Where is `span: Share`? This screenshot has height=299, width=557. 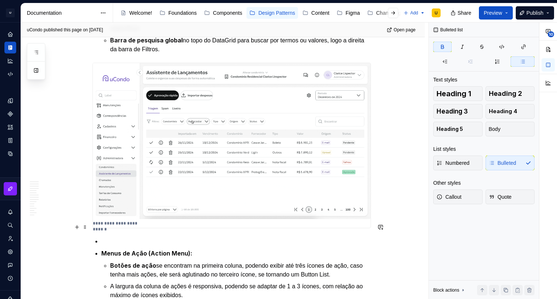
span: Share is located at coordinates (464, 13).